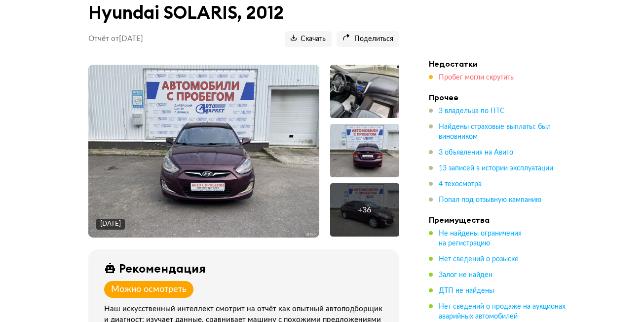  Describe the element at coordinates (368, 39) in the screenshot. I see `button: Поделиться` at that location.